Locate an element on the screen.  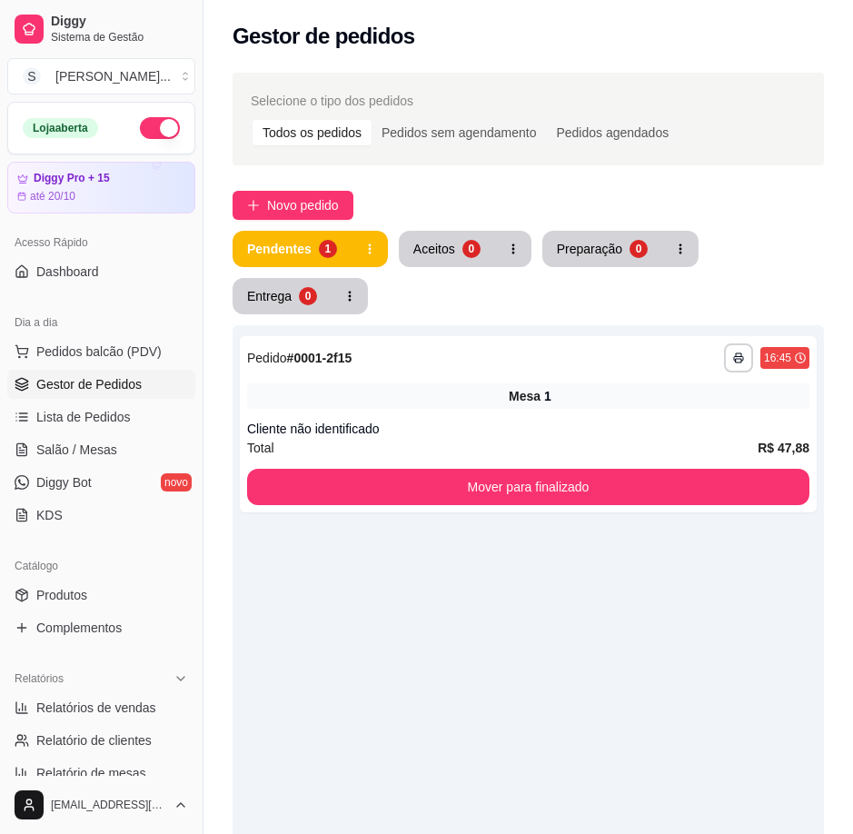
a: Salão / Mesas is located at coordinates (101, 450).